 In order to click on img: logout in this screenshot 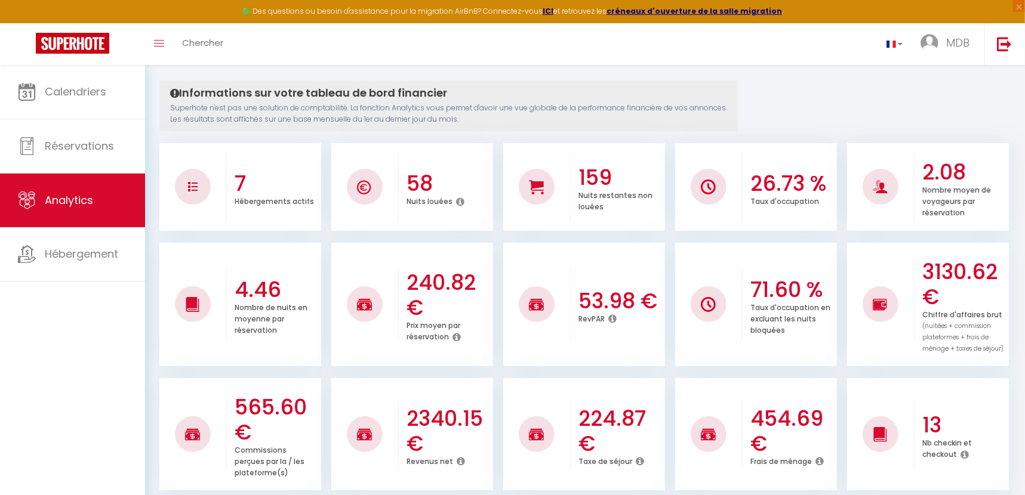, I will do `click(1004, 44)`.